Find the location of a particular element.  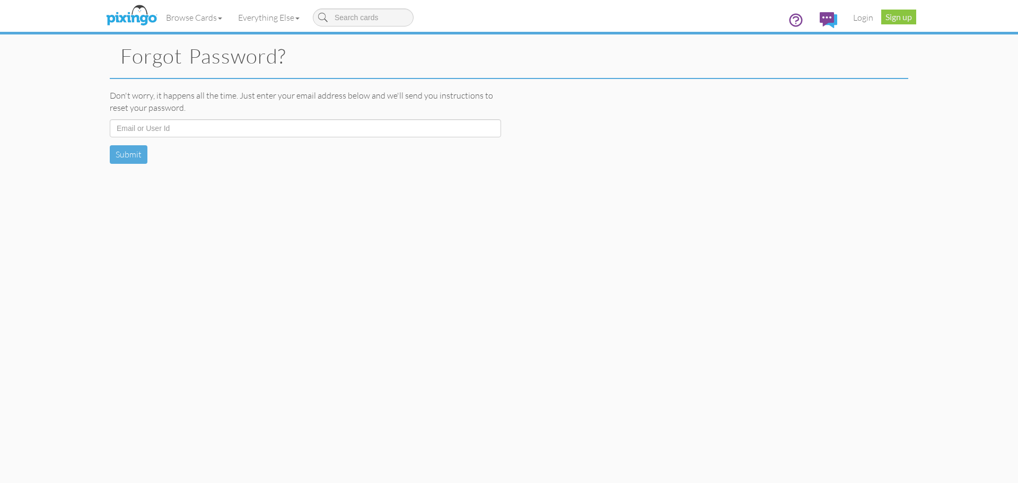

a: Login is located at coordinates (863, 17).